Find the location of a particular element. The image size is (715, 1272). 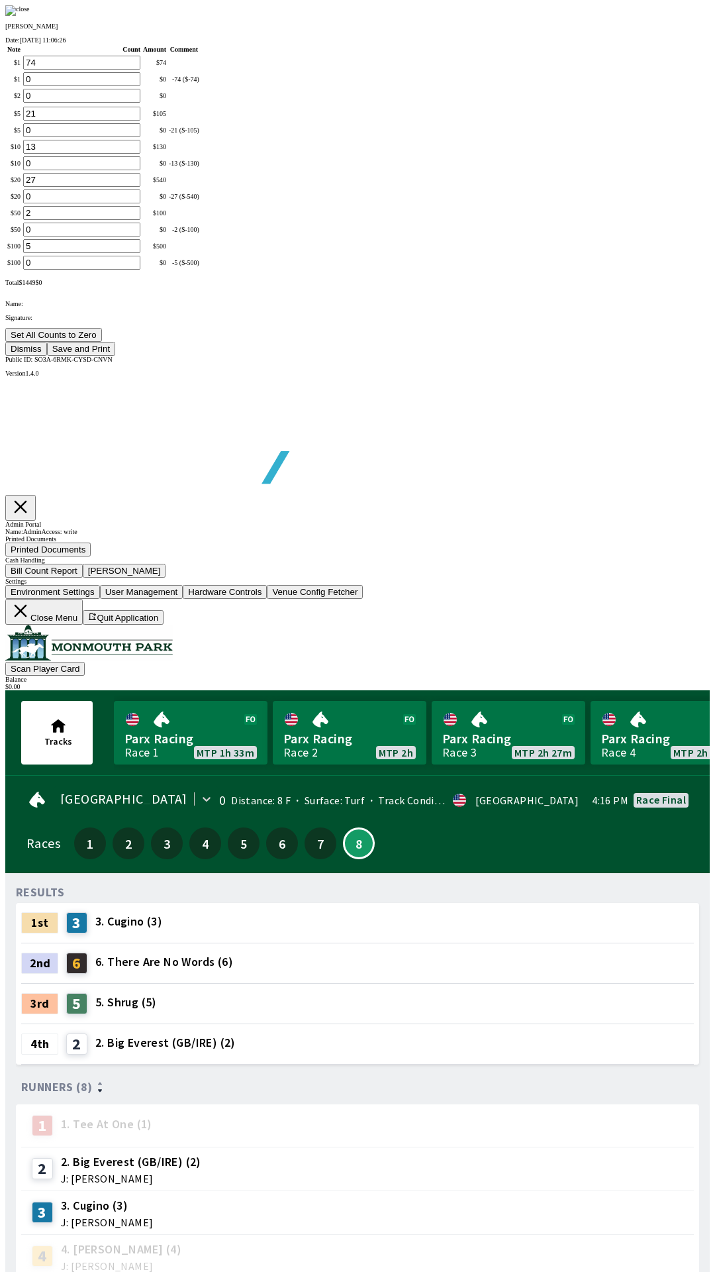

div: 3rd is located at coordinates (40, 1003).